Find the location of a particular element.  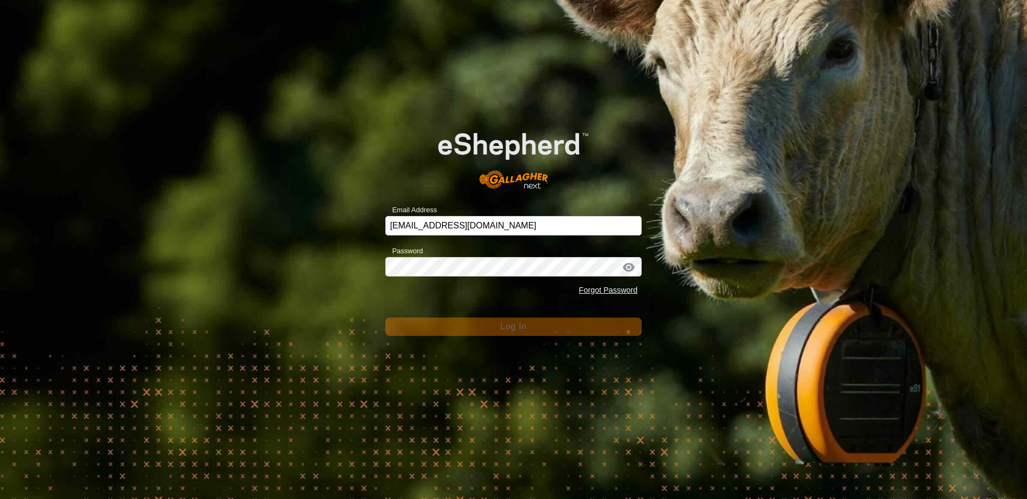

label: Email Address is located at coordinates (411, 210).